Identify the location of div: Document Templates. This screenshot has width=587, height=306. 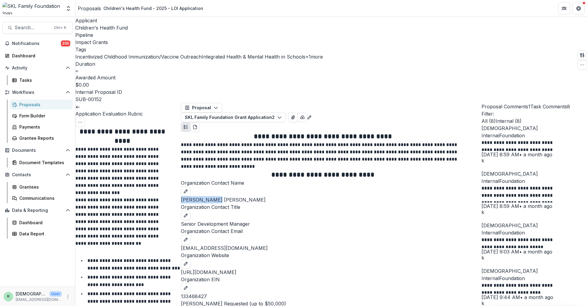
(43, 162).